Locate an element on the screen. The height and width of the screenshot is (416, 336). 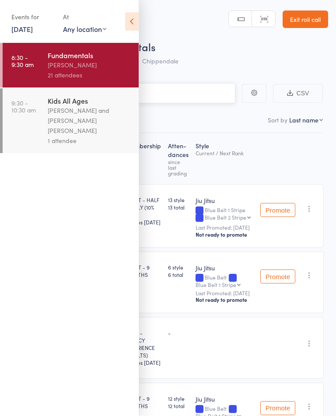
span: 6 total is located at coordinates (178, 274).